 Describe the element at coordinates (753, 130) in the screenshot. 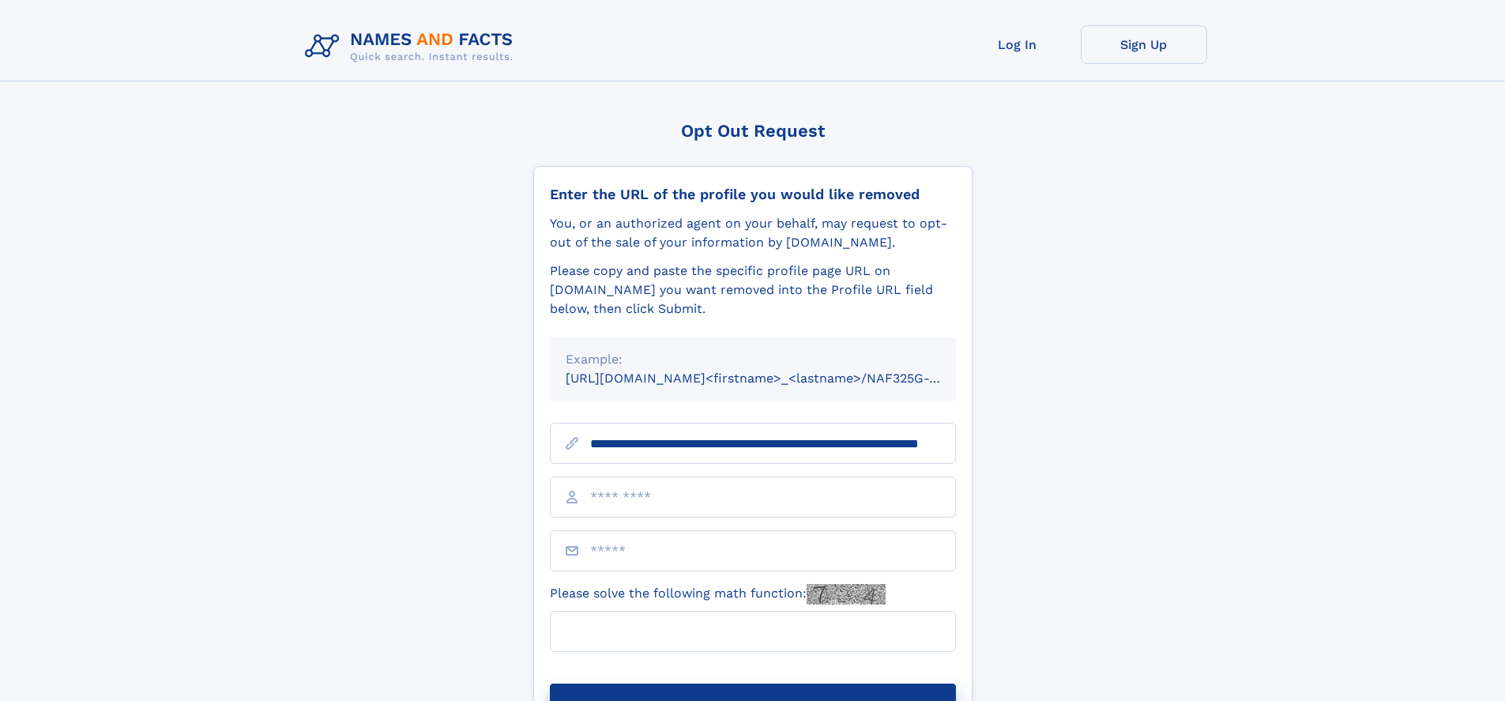

I see `div: Opt Out Request` at that location.